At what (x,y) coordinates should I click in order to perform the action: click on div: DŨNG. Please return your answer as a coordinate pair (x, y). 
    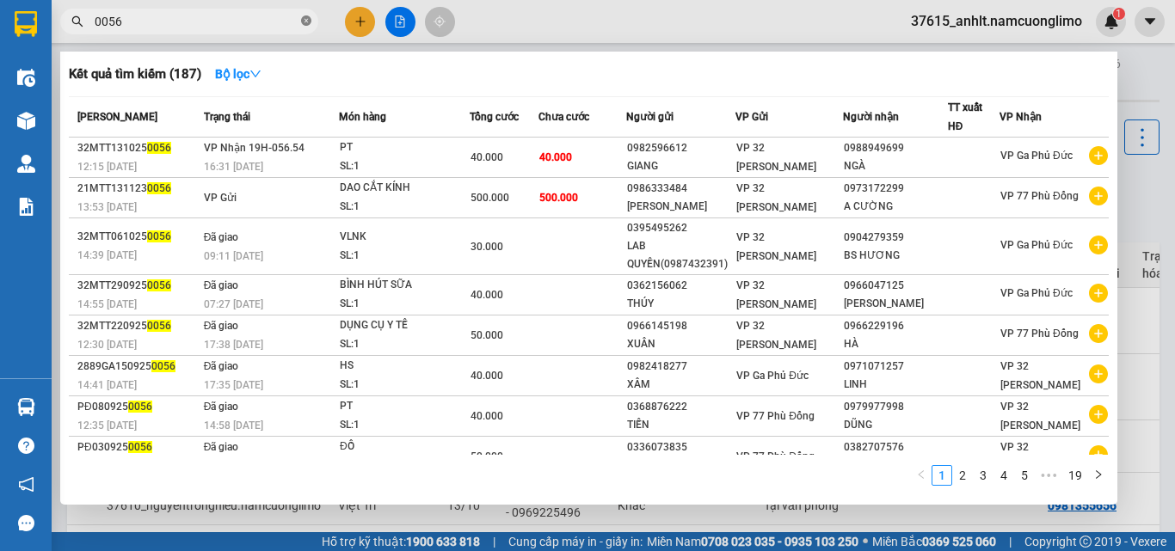
    Looking at the image, I should click on (896, 425).